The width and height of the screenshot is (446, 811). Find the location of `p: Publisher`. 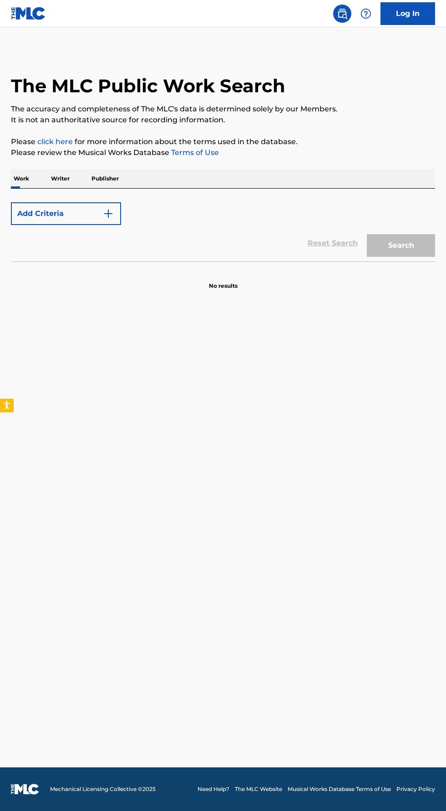

p: Publisher is located at coordinates (105, 179).